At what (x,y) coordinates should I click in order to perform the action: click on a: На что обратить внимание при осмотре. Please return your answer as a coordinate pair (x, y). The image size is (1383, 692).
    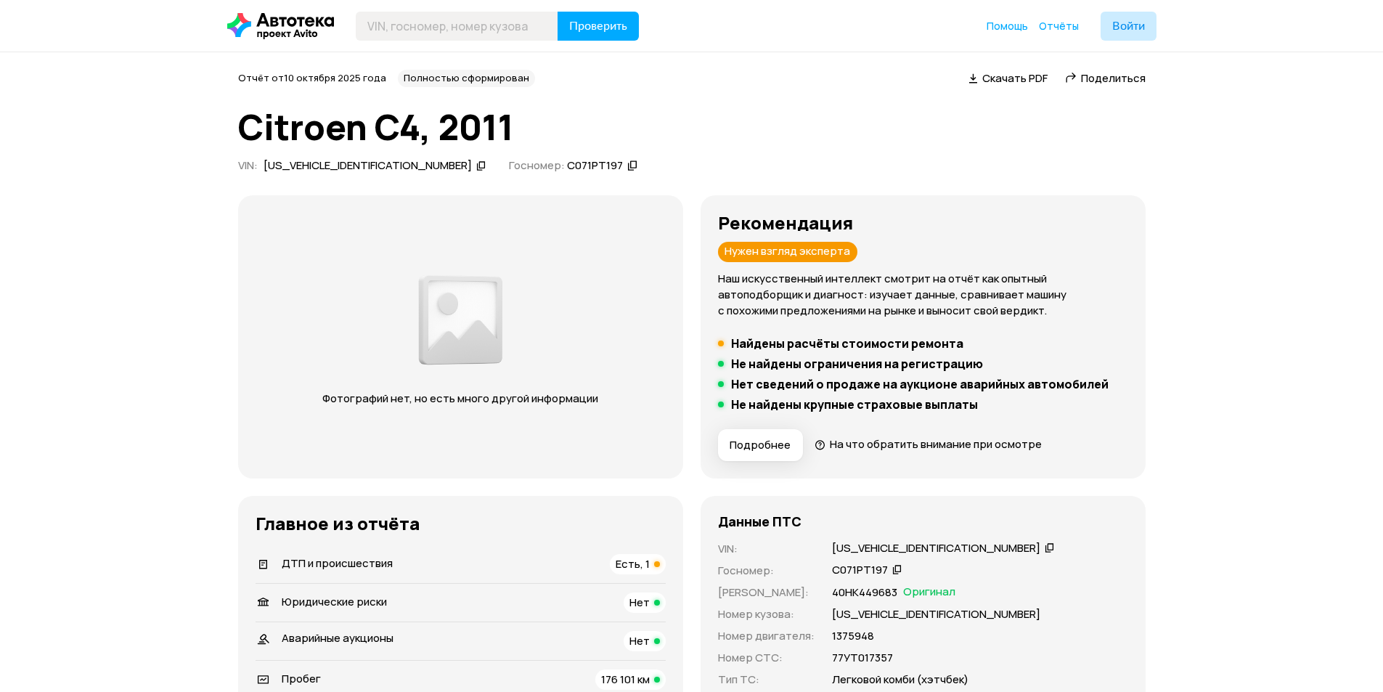
    Looking at the image, I should click on (929, 444).